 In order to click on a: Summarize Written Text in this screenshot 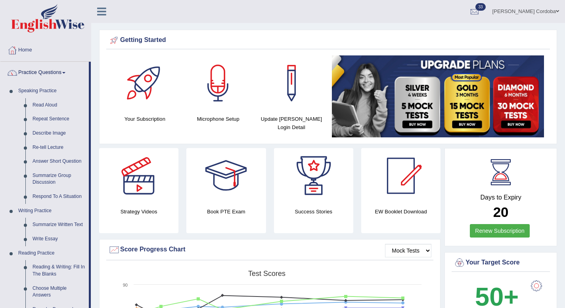, I will do `click(59, 225)`.